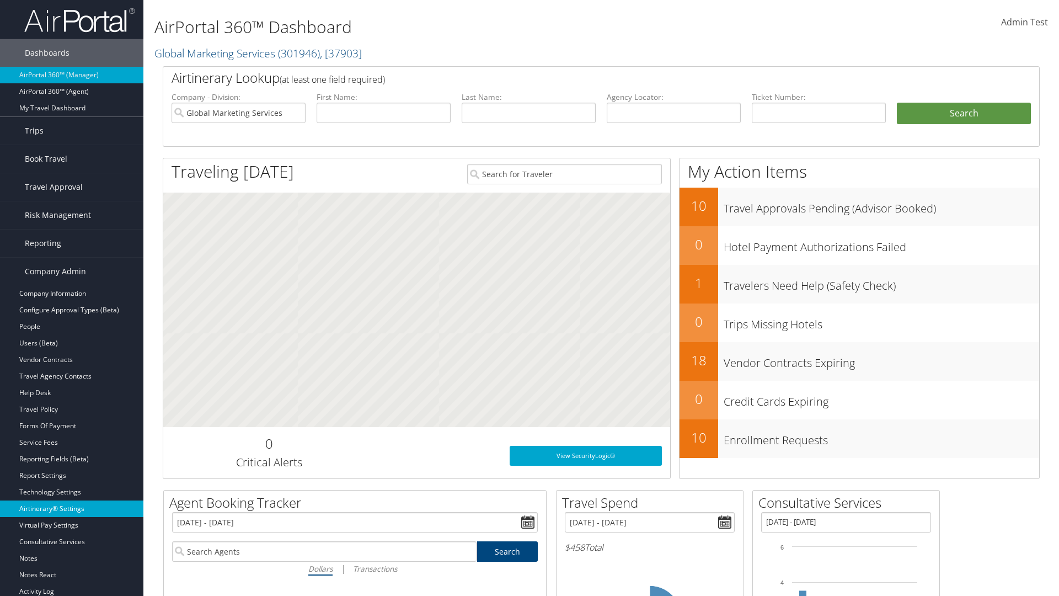 Image resolution: width=1059 pixels, height=596 pixels. Describe the element at coordinates (849, 502) in the screenshot. I see `h2: Consultative Services` at that location.